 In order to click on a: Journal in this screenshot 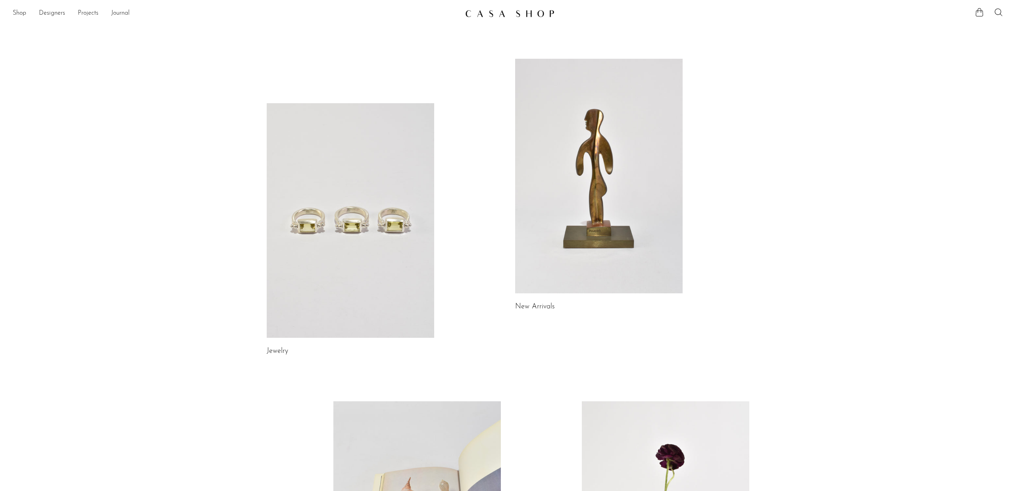, I will do `click(120, 13)`.